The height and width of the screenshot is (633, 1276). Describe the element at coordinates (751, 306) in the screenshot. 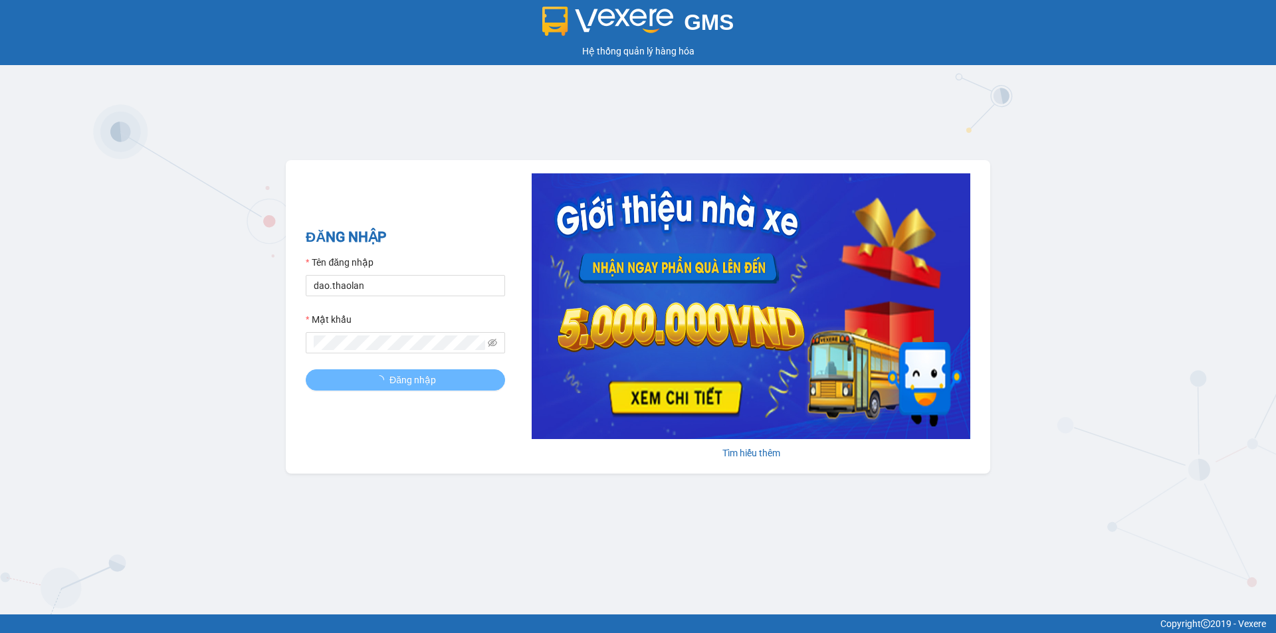

I see `img: banner-0` at that location.